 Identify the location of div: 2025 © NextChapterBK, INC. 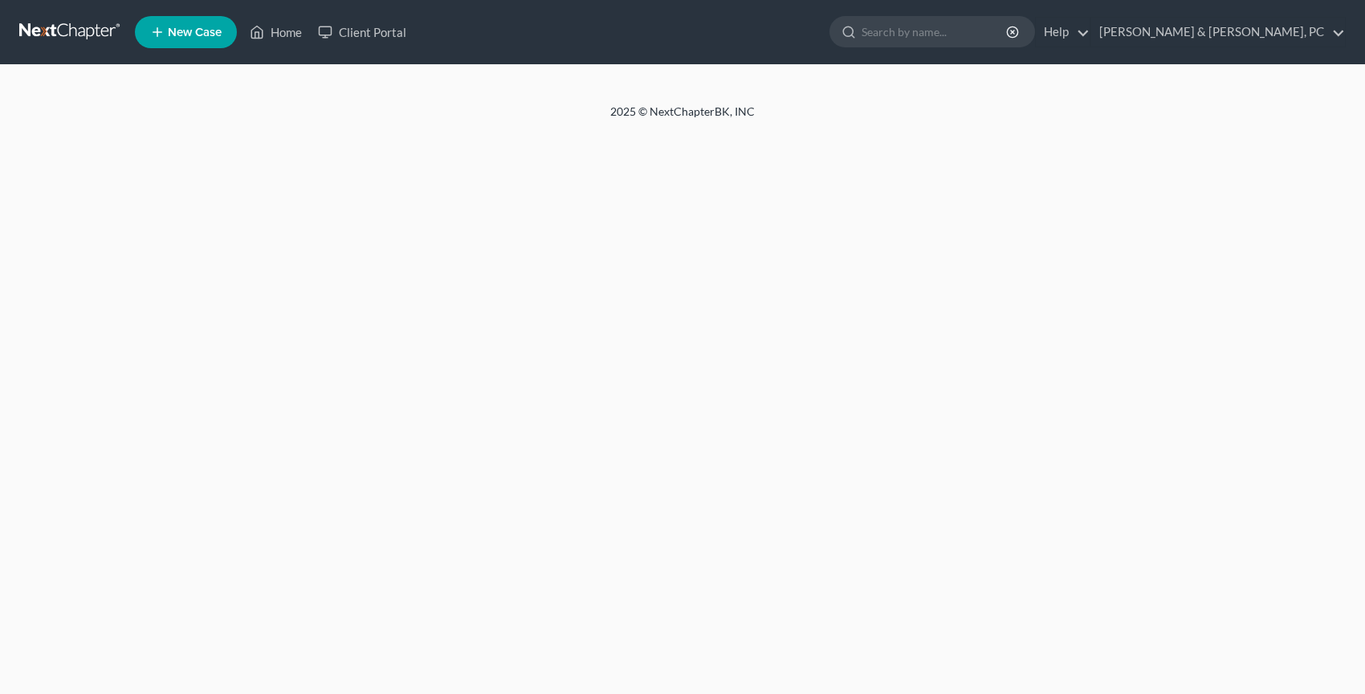
(682, 118).